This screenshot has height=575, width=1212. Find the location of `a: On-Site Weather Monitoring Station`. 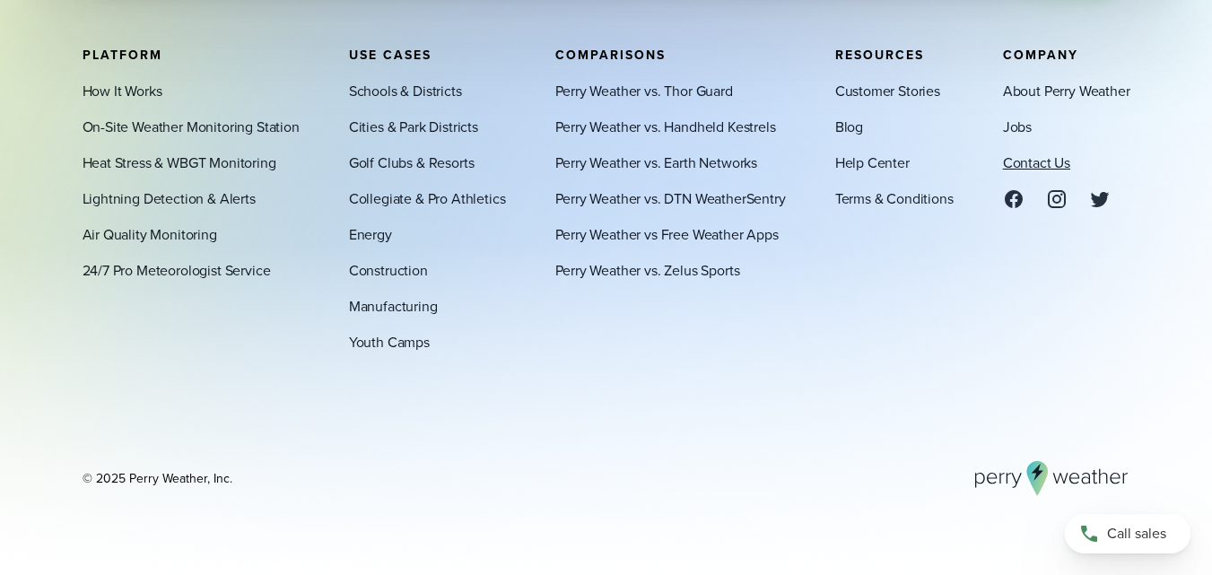

a: On-Site Weather Monitoring Station is located at coordinates (191, 127).